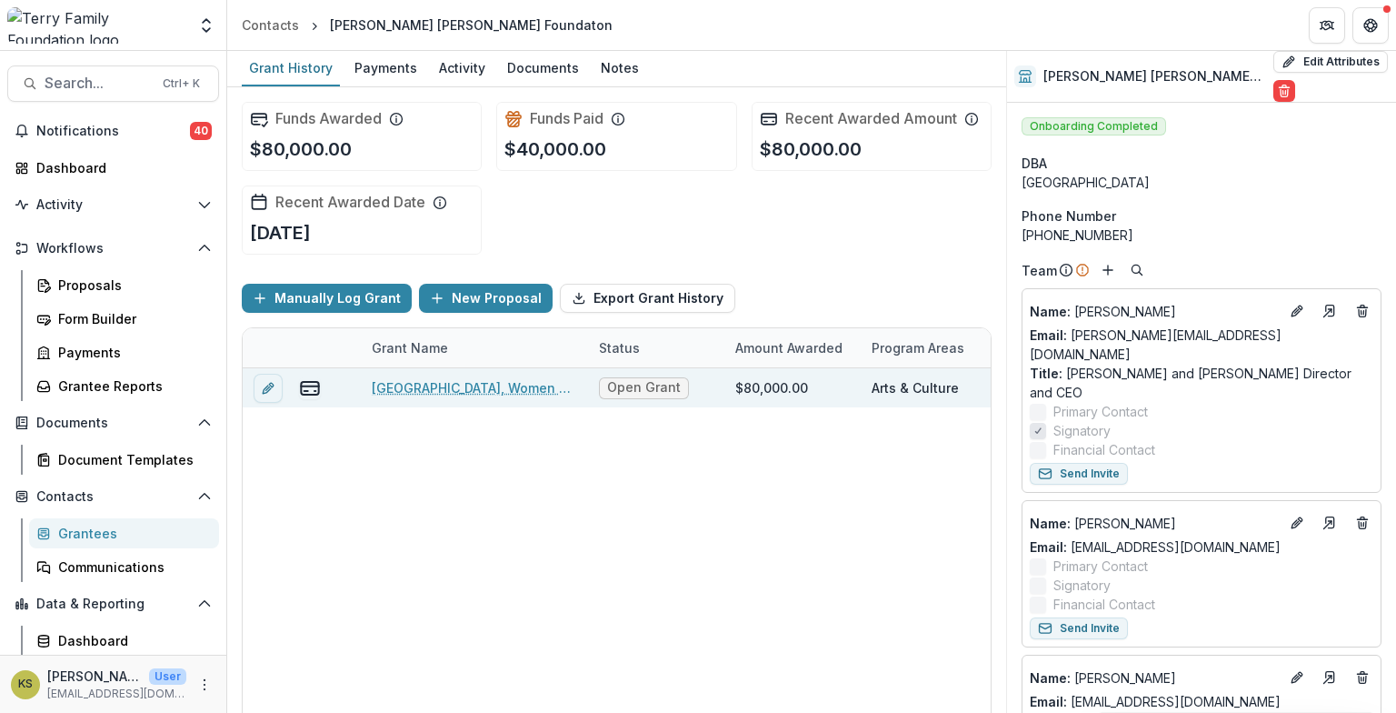  What do you see at coordinates (291, 68) in the screenshot?
I see `a: Grant History` at bounding box center [291, 68].